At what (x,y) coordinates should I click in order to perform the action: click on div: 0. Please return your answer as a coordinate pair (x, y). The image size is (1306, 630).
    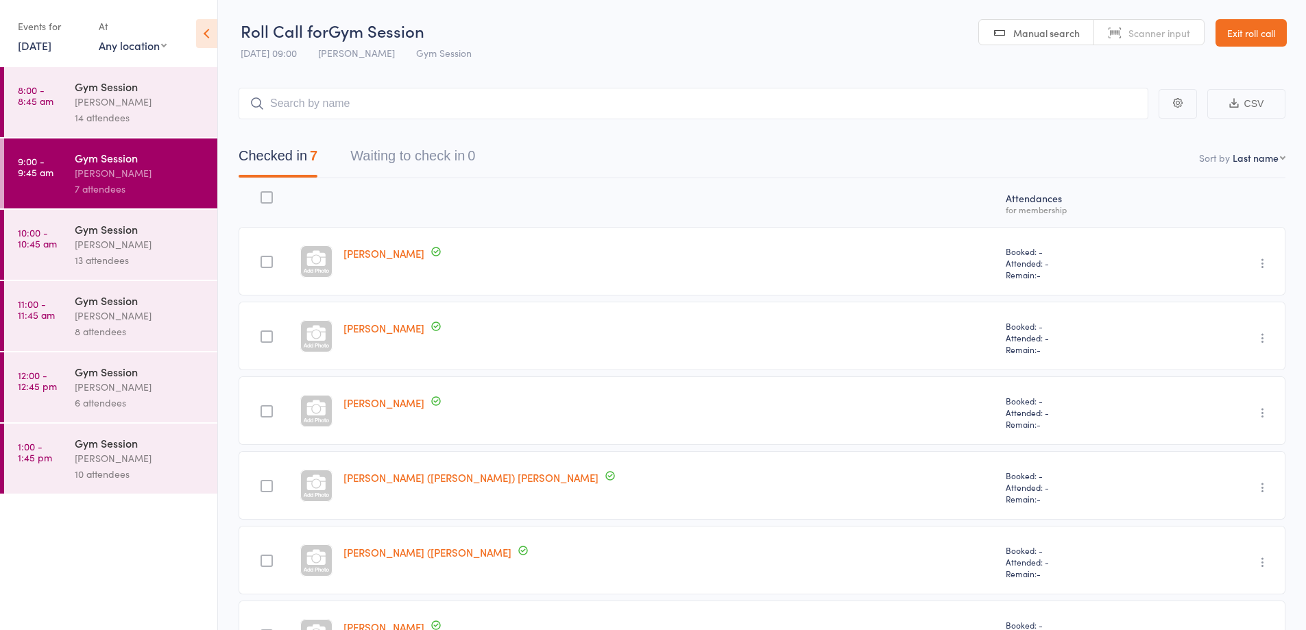
    Looking at the image, I should click on (471, 156).